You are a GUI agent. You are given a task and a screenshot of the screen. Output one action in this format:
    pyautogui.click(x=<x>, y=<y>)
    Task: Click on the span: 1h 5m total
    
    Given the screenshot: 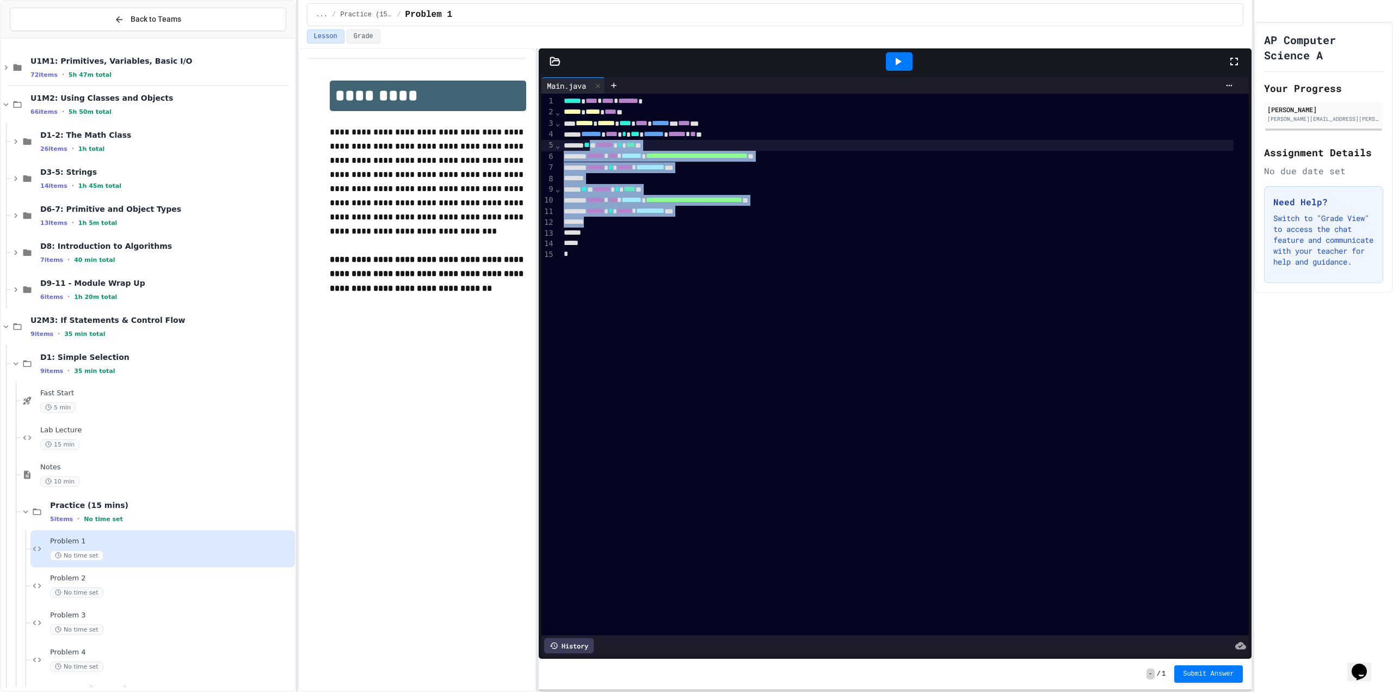 What is the action you would take?
    pyautogui.click(x=98, y=223)
    